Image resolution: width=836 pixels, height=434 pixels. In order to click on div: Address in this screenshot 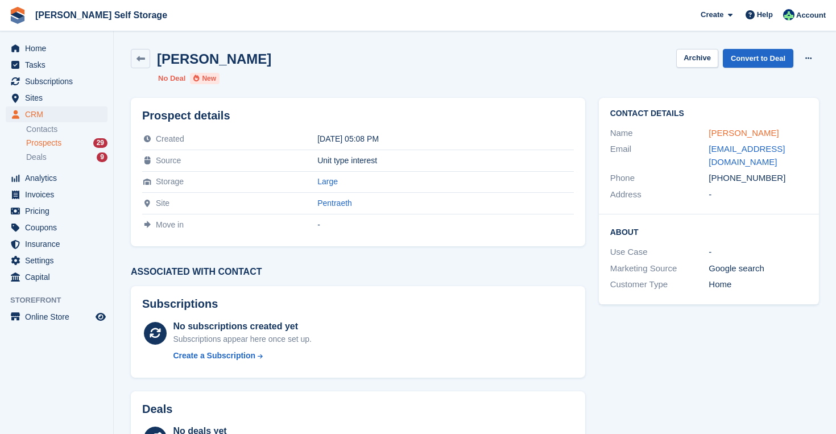, I will do `click(660, 195)`.